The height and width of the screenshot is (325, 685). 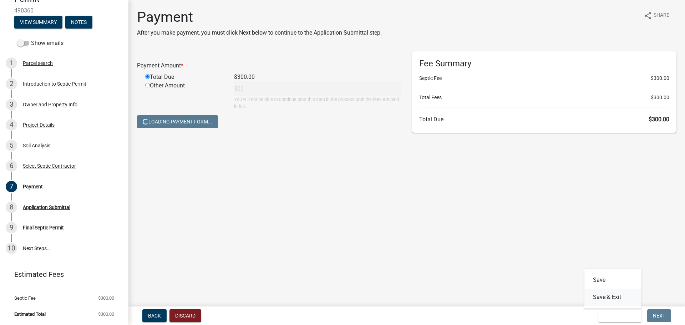 What do you see at coordinates (11, 125) in the screenshot?
I see `div: 4` at bounding box center [11, 125].